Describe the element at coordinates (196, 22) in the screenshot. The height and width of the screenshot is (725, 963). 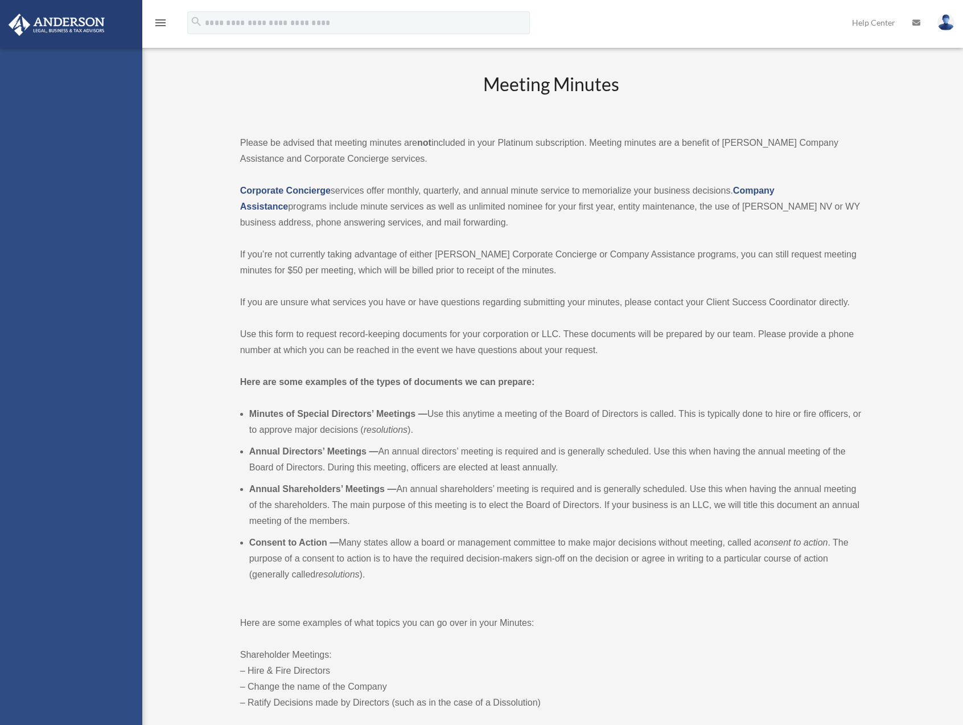
I see `i: search` at that location.